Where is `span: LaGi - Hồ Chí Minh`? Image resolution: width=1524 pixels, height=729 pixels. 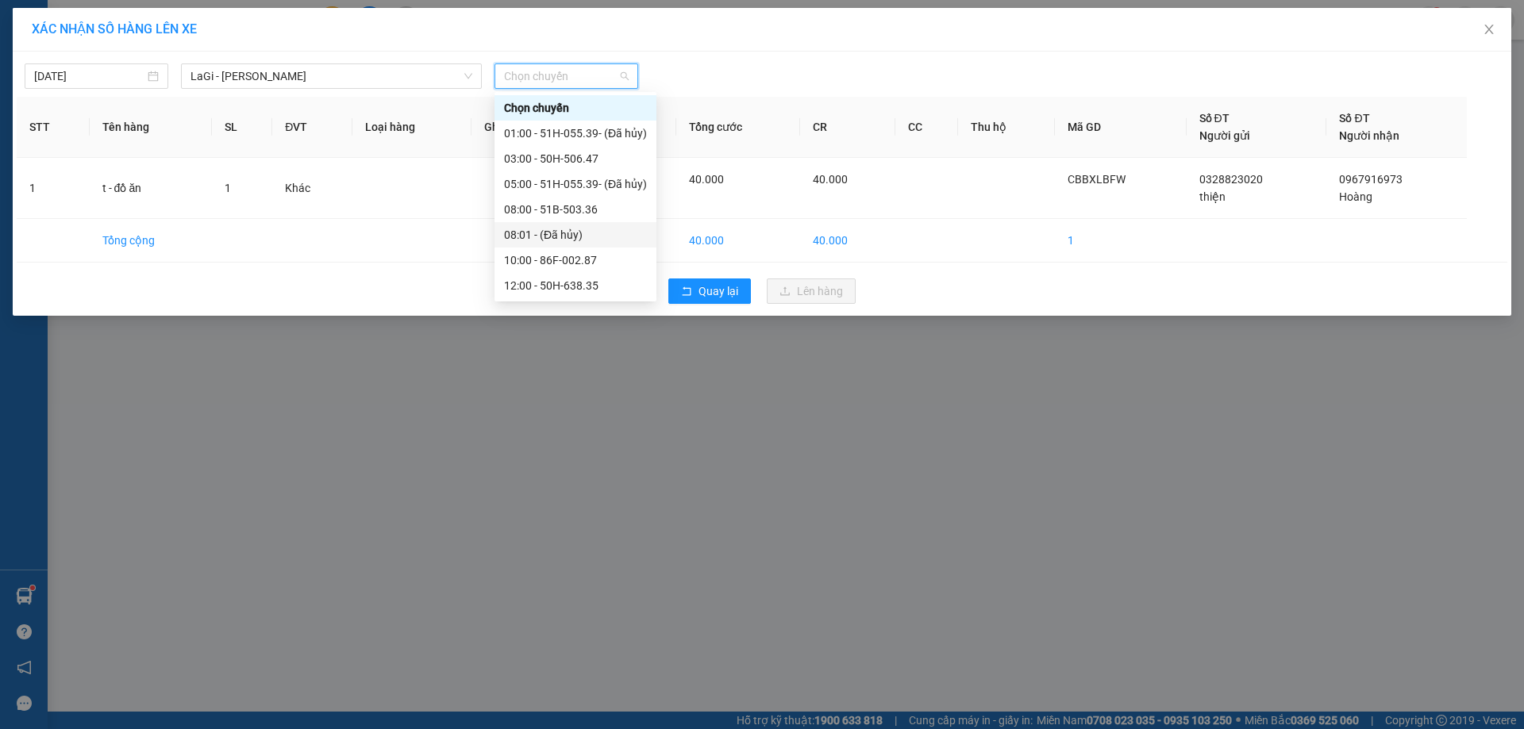
span: LaGi - Hồ Chí Minh is located at coordinates (331, 76).